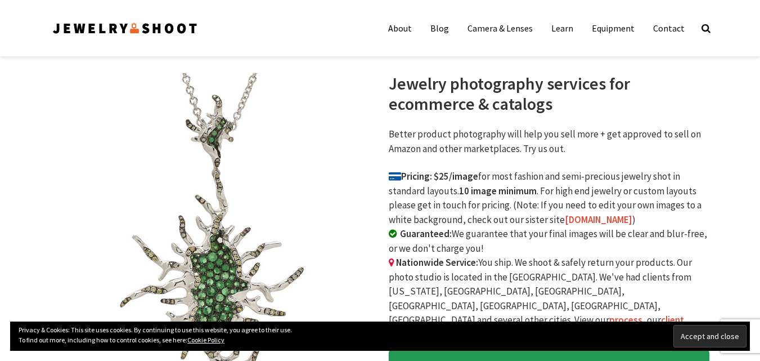 Image resolution: width=760 pixels, height=361 pixels. I want to click on img: Jewelry Photographer Bay Area - San Francisco | Nationwide via Mail, so click(125, 28).